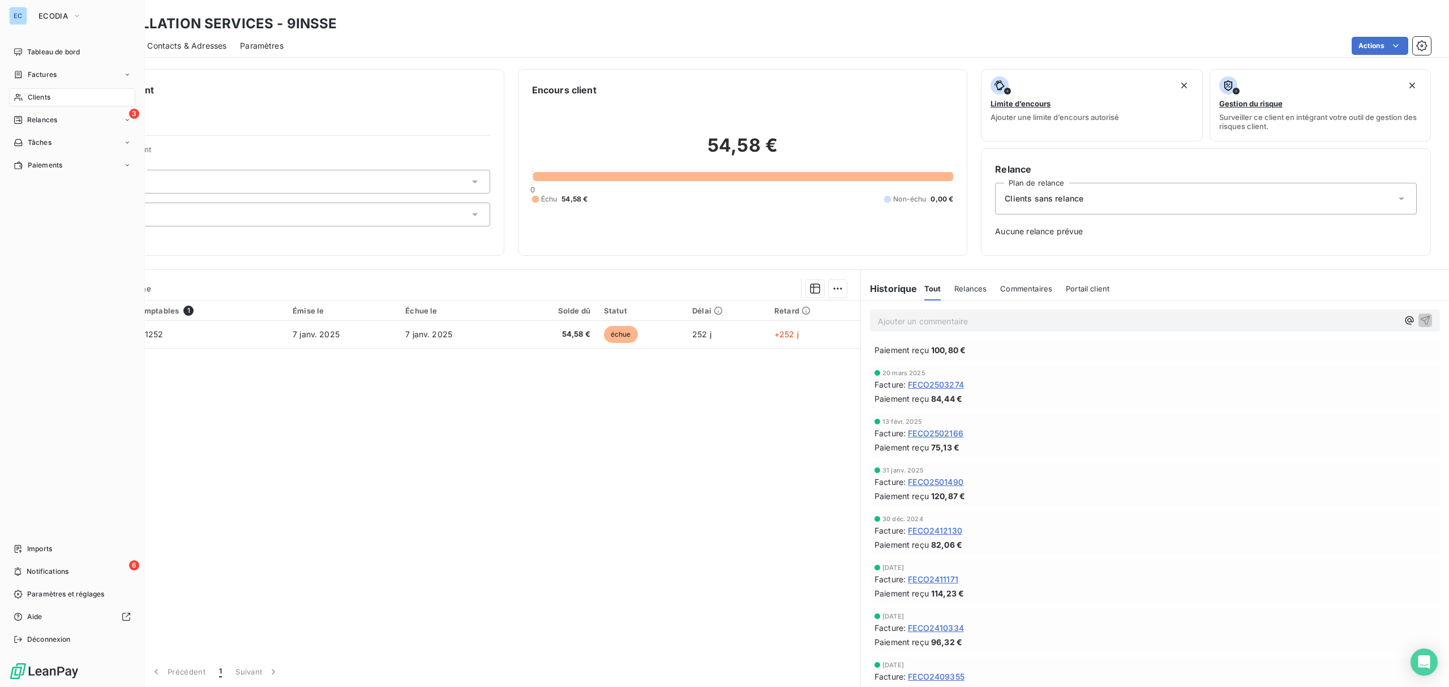 Image resolution: width=1449 pixels, height=687 pixels. What do you see at coordinates (947, 545) in the screenshot?
I see `span: 82,06 €` at bounding box center [947, 545].